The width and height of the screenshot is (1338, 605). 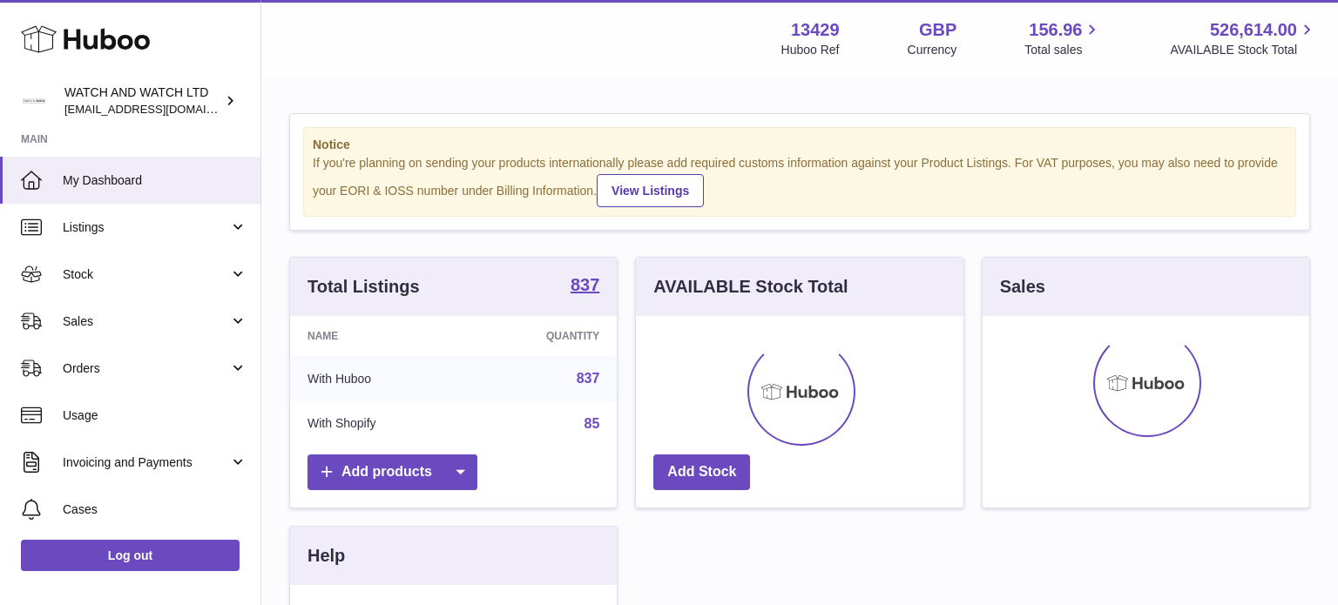 What do you see at coordinates (701, 472) in the screenshot?
I see `a: Add Stock` at bounding box center [701, 472].